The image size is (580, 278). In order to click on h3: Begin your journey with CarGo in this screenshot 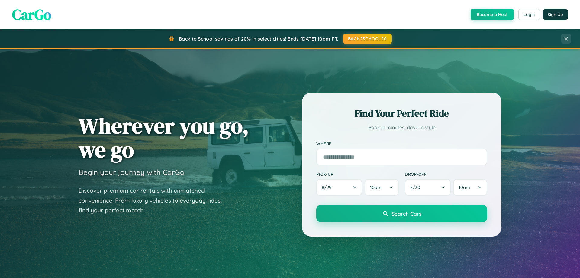, I will do `click(131, 172)`.